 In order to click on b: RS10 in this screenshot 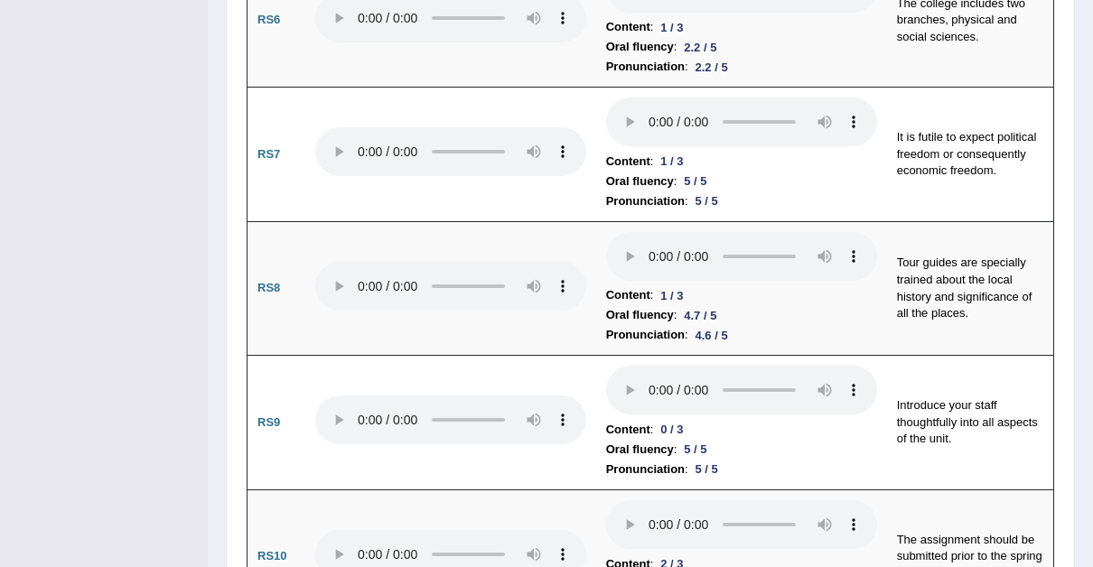, I will do `click(272, 556)`.